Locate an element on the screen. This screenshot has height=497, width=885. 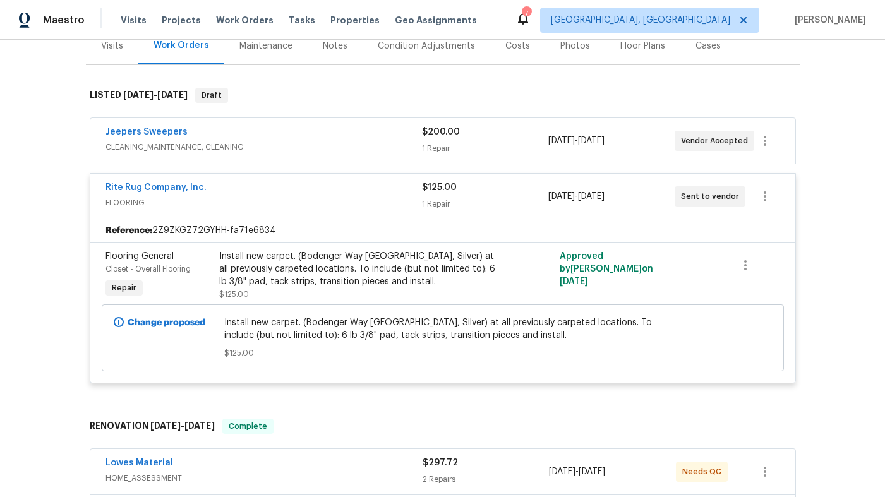
div: 2 Repairs is located at coordinates (486, 480).